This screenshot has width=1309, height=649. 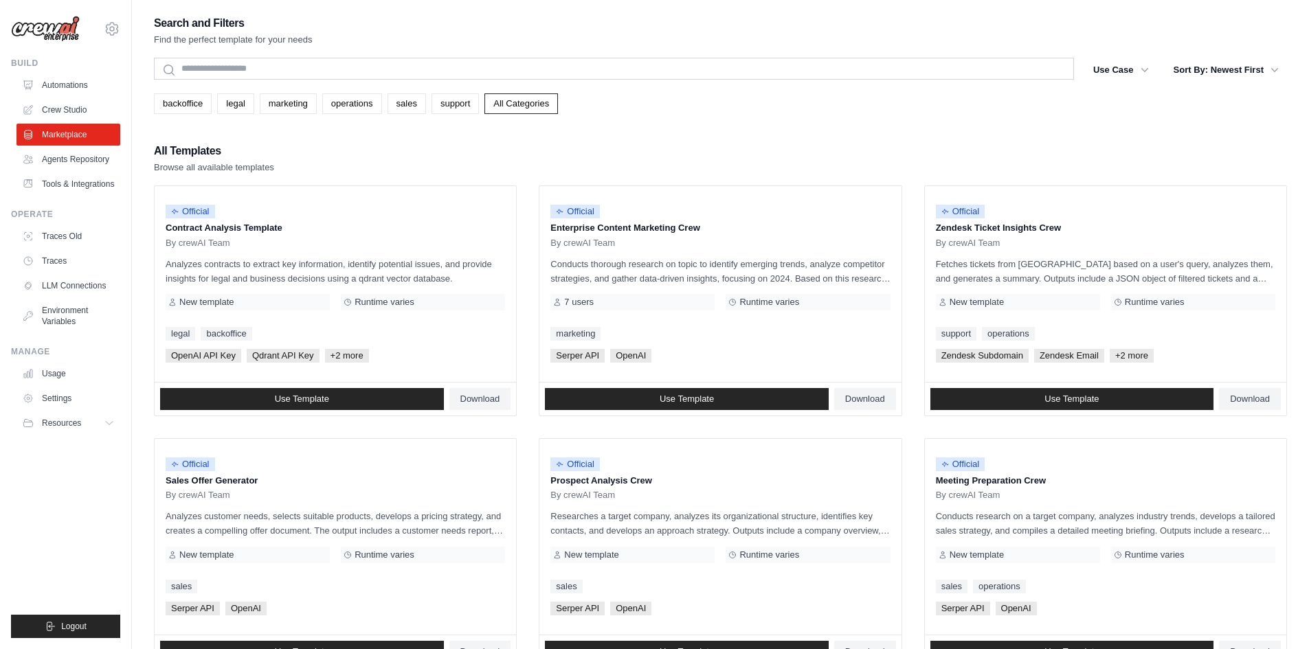 What do you see at coordinates (68, 85) in the screenshot?
I see `a: Automations` at bounding box center [68, 85].